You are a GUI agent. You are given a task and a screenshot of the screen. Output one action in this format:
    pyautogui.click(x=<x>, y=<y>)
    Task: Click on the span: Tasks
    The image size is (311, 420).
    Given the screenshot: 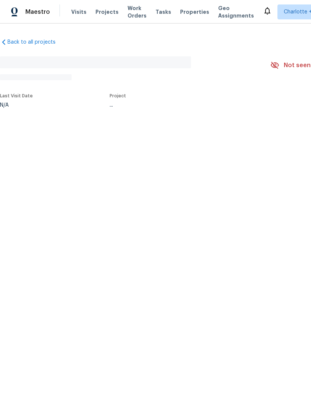 What is the action you would take?
    pyautogui.click(x=163, y=12)
    